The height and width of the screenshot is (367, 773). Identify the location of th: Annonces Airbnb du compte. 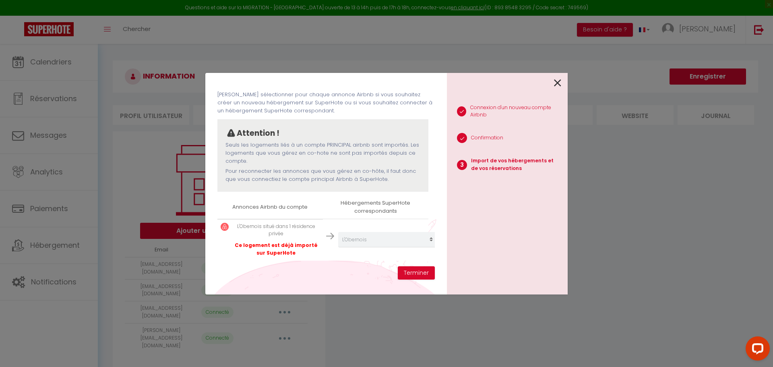
(270, 207).